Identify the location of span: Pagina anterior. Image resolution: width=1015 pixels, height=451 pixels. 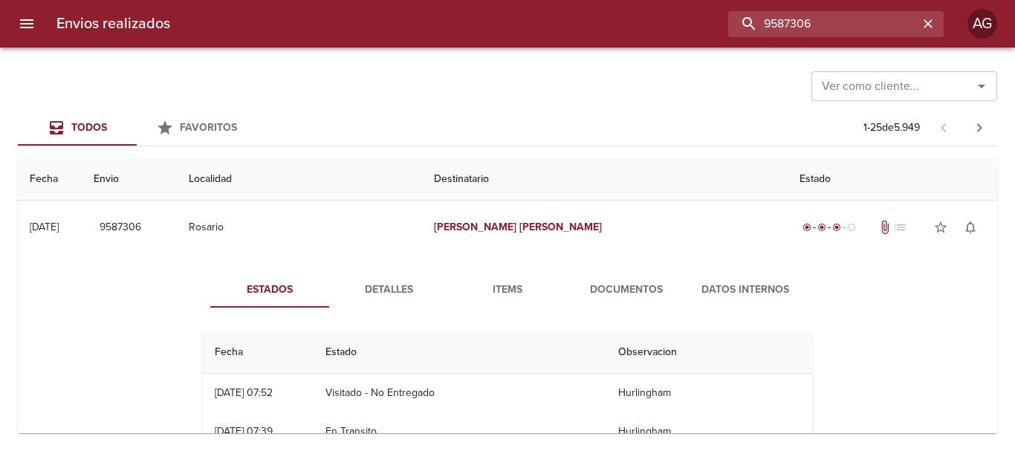
(943, 127).